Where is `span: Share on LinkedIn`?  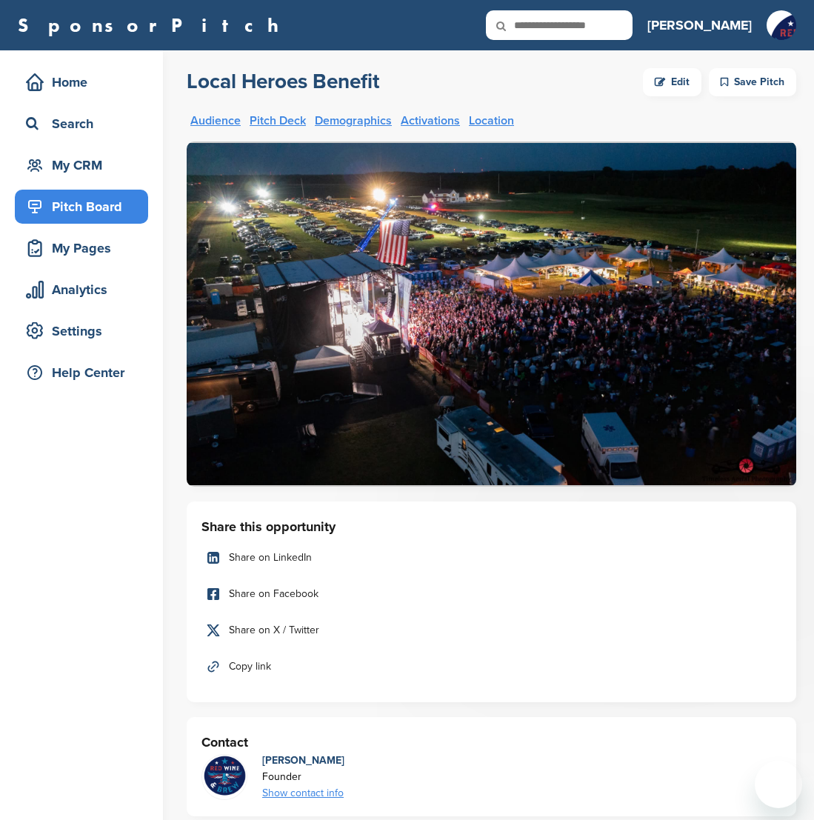
span: Share on LinkedIn is located at coordinates (270, 558).